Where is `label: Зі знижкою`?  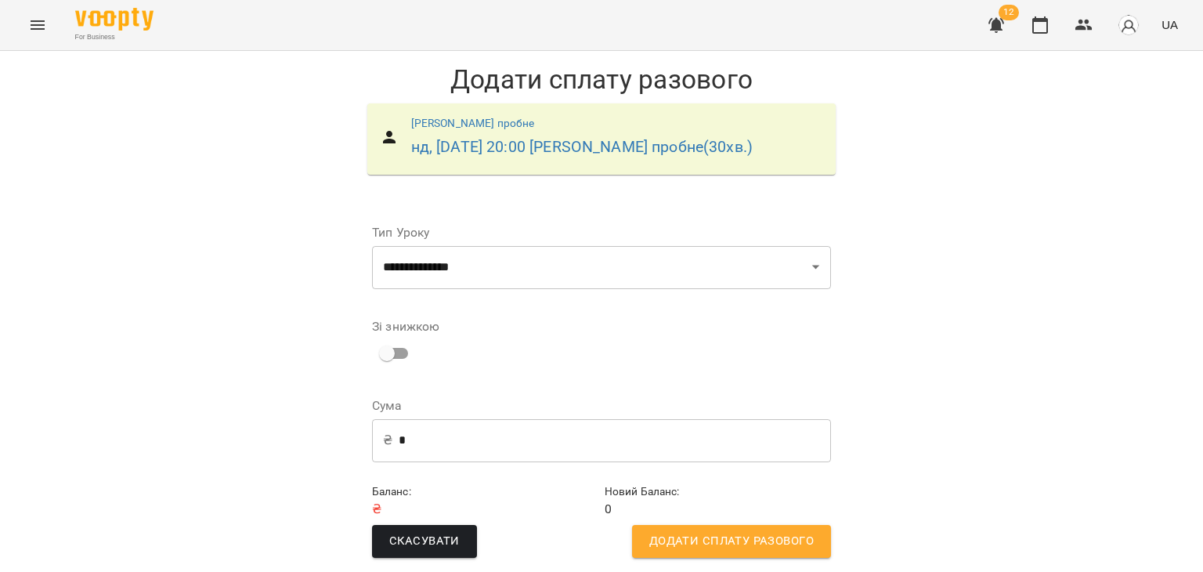 label: Зі знижкою is located at coordinates (406, 327).